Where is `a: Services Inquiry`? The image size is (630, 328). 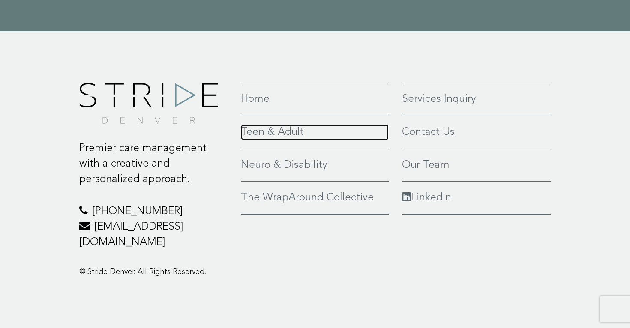
a: Services Inquiry is located at coordinates (476, 99).